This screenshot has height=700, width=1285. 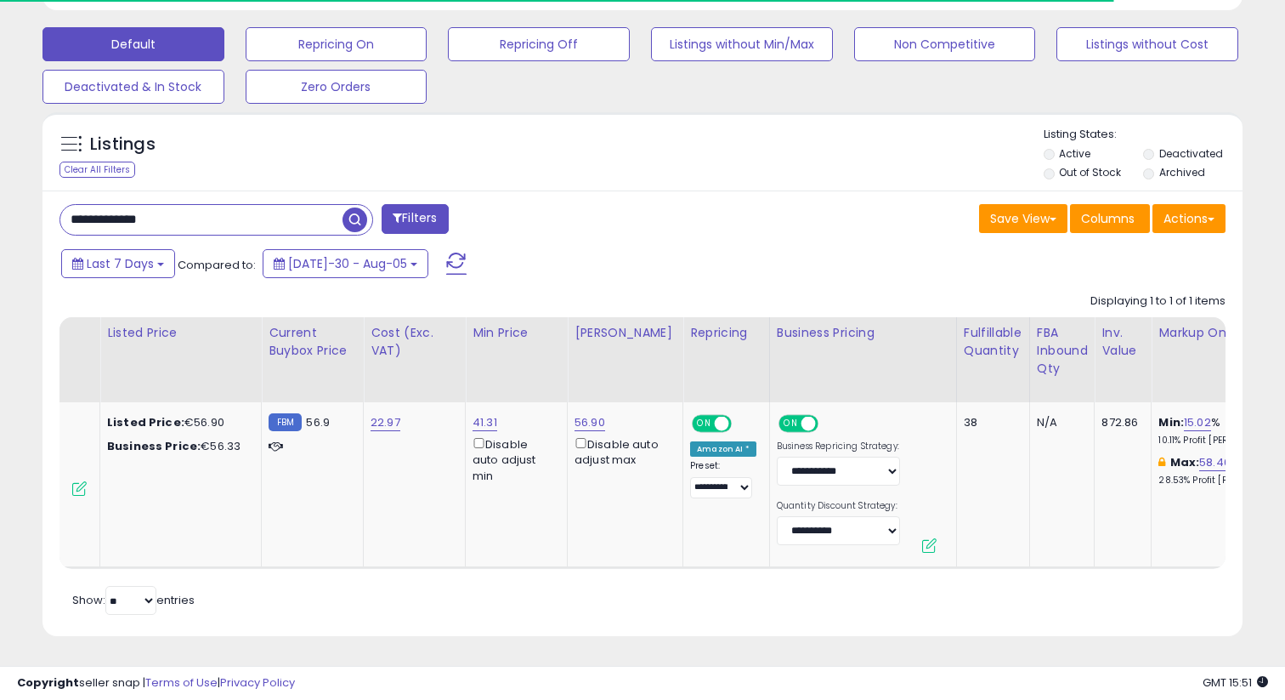 I want to click on button: Listings without Cost, so click(x=1147, y=44).